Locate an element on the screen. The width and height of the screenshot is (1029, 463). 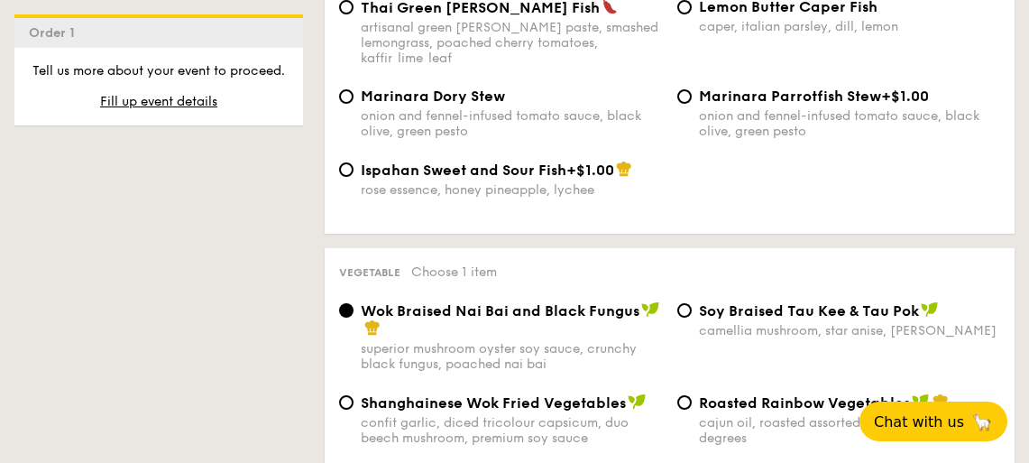
span: Wok Braised Nai Bai and Black Fungus is located at coordinates (500, 310).